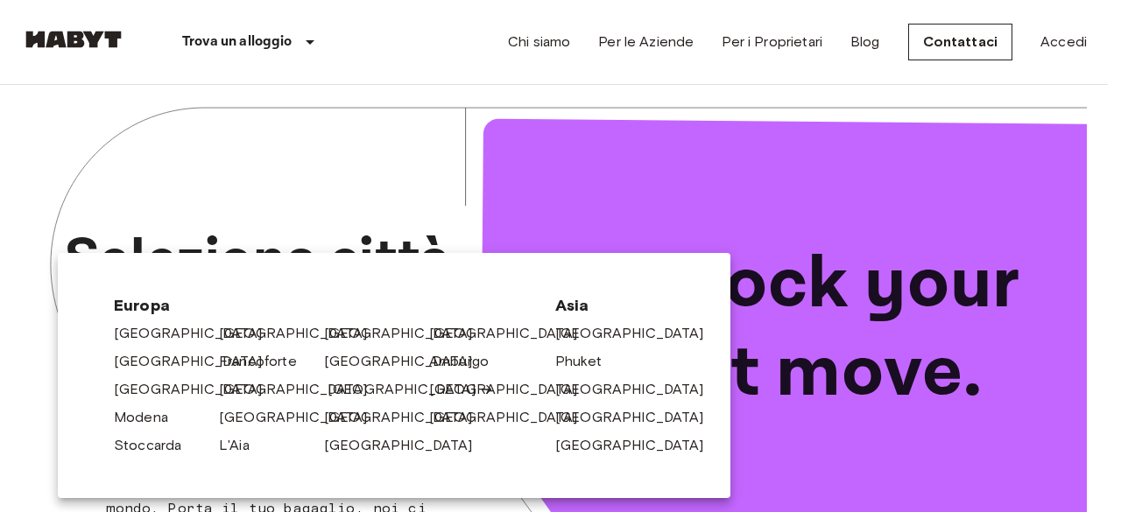  I want to click on span: Europa, so click(321, 306).